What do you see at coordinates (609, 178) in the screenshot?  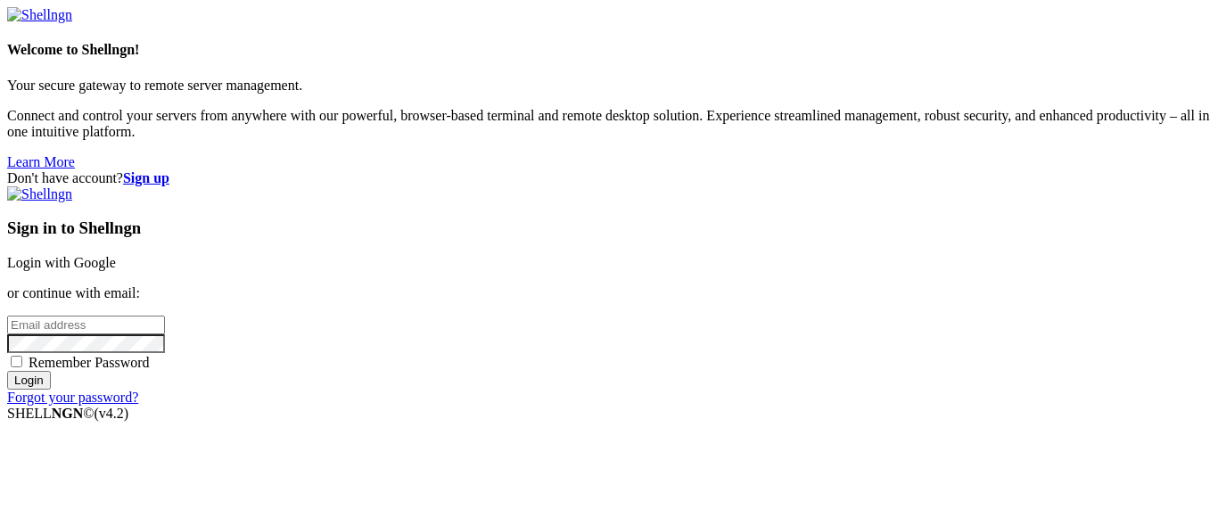 I see `div: Don't have account?` at bounding box center [609, 178].